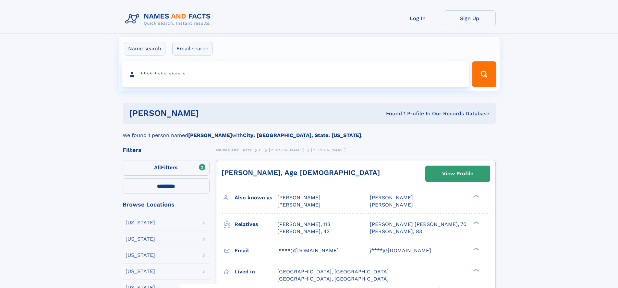 The image size is (618, 288). Describe the element at coordinates (169, 19) in the screenshot. I see `img: Logo Names and Facts` at that location.